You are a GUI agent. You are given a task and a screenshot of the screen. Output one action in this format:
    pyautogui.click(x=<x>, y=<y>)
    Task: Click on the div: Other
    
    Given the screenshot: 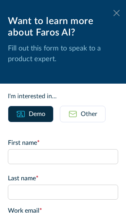 What is the action you would take?
    pyautogui.click(x=89, y=114)
    